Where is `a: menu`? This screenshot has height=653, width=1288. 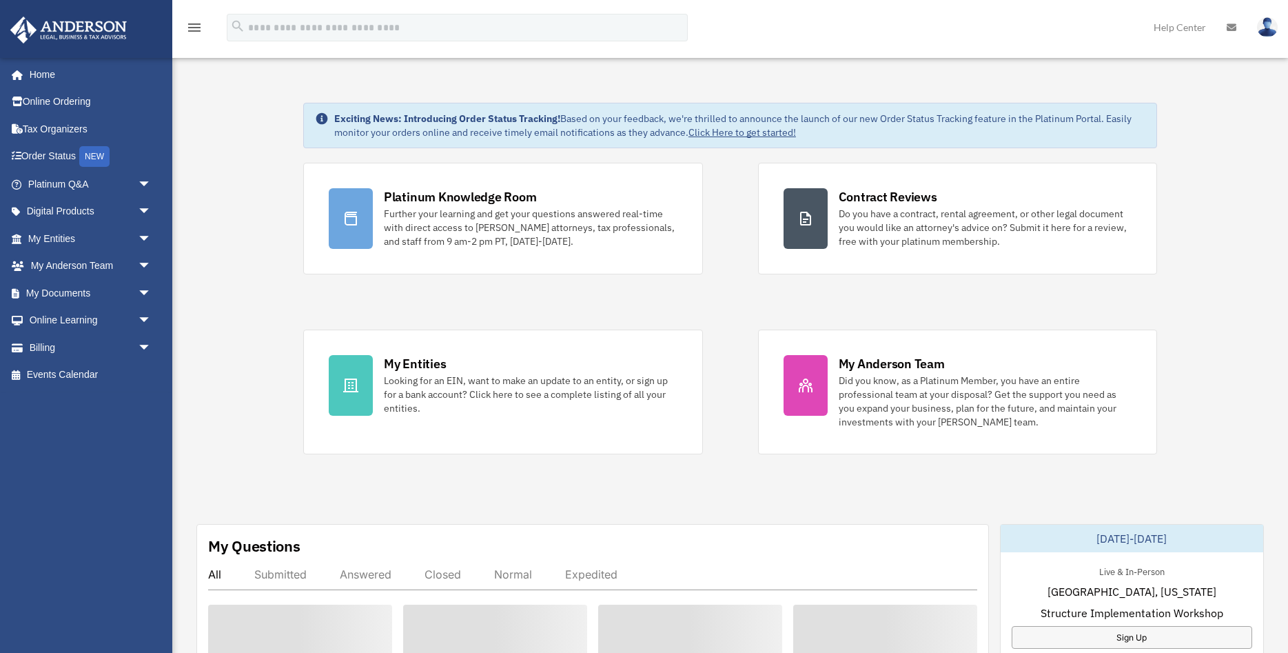 a: menu is located at coordinates (194, 30).